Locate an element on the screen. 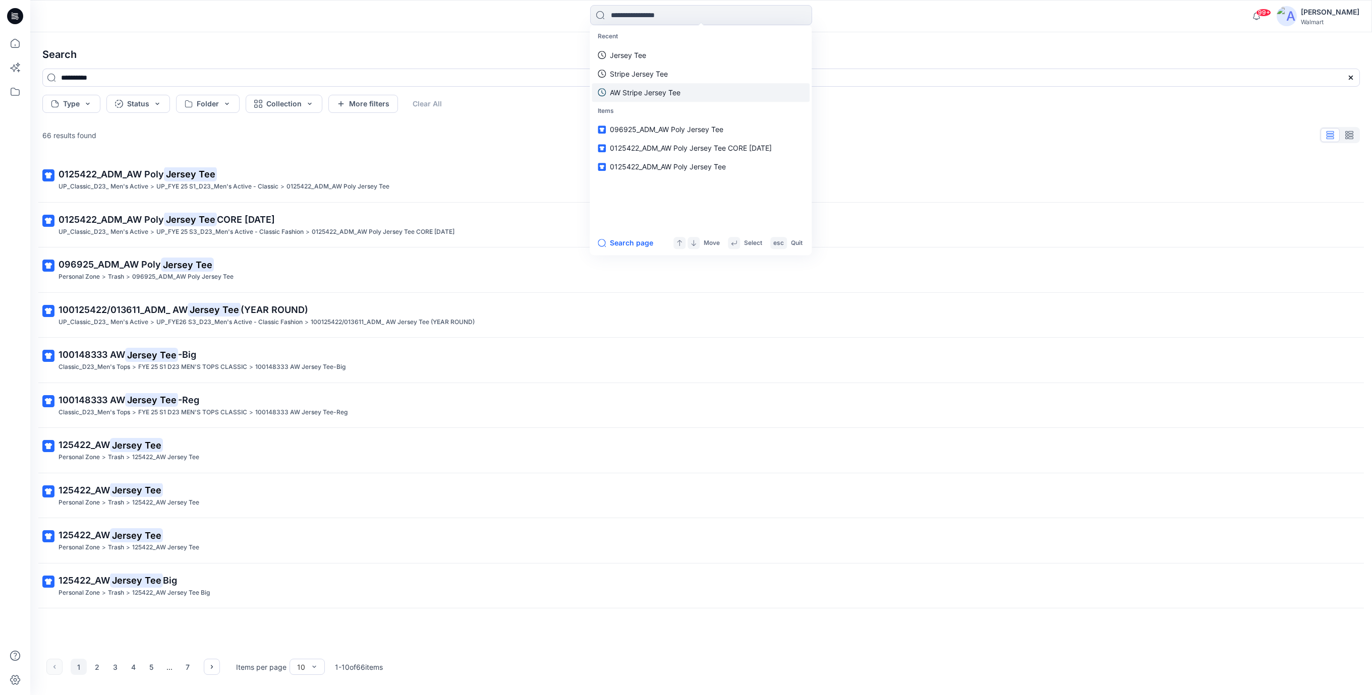  span: 100125422/013611_ADM_ AW is located at coordinates (123, 310).